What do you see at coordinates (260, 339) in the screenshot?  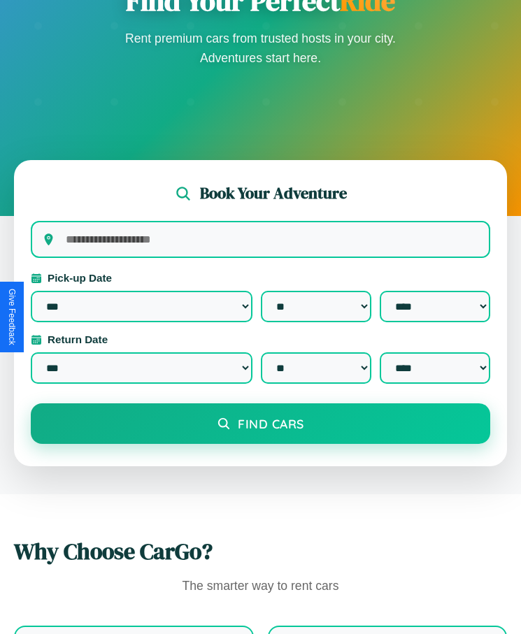 I see `label: Return Date` at bounding box center [260, 339].